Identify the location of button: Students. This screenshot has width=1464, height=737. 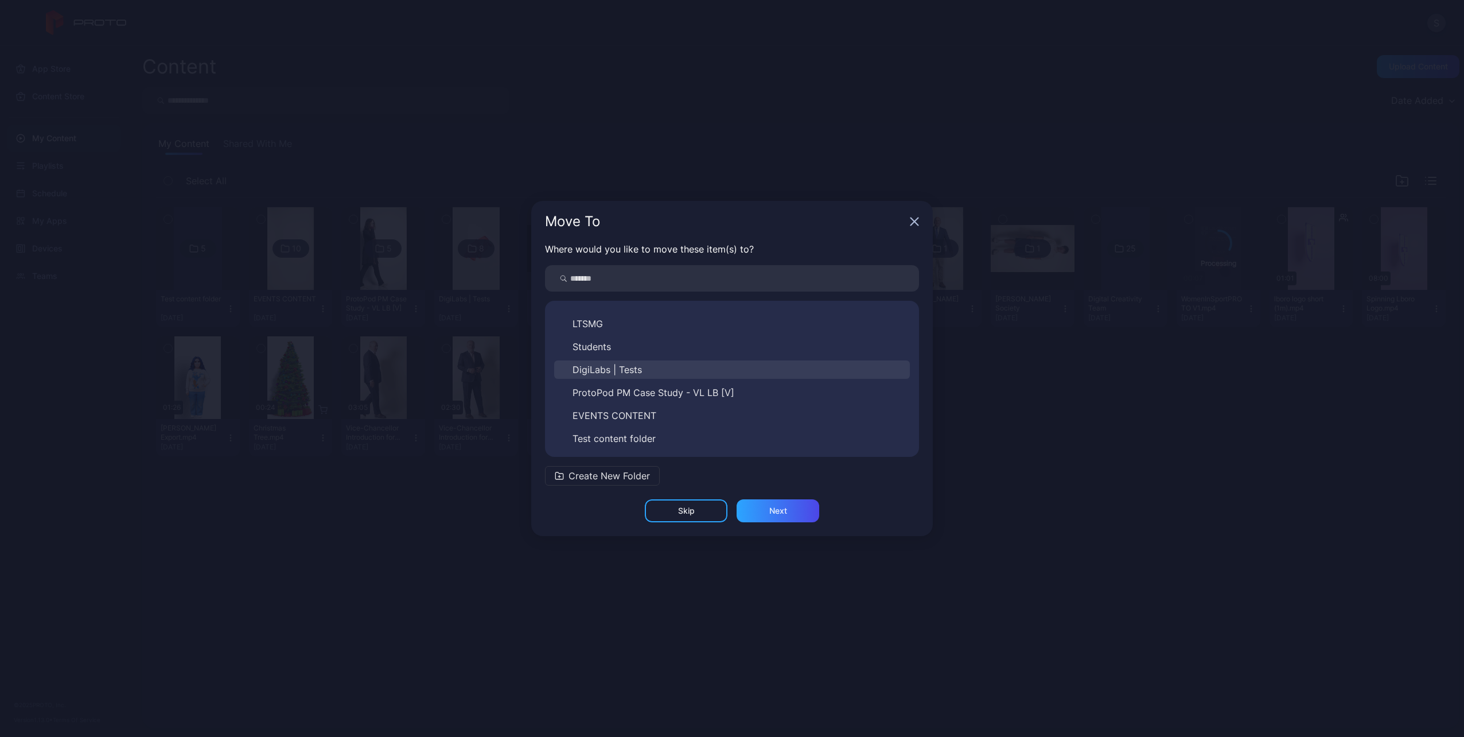
(732, 346).